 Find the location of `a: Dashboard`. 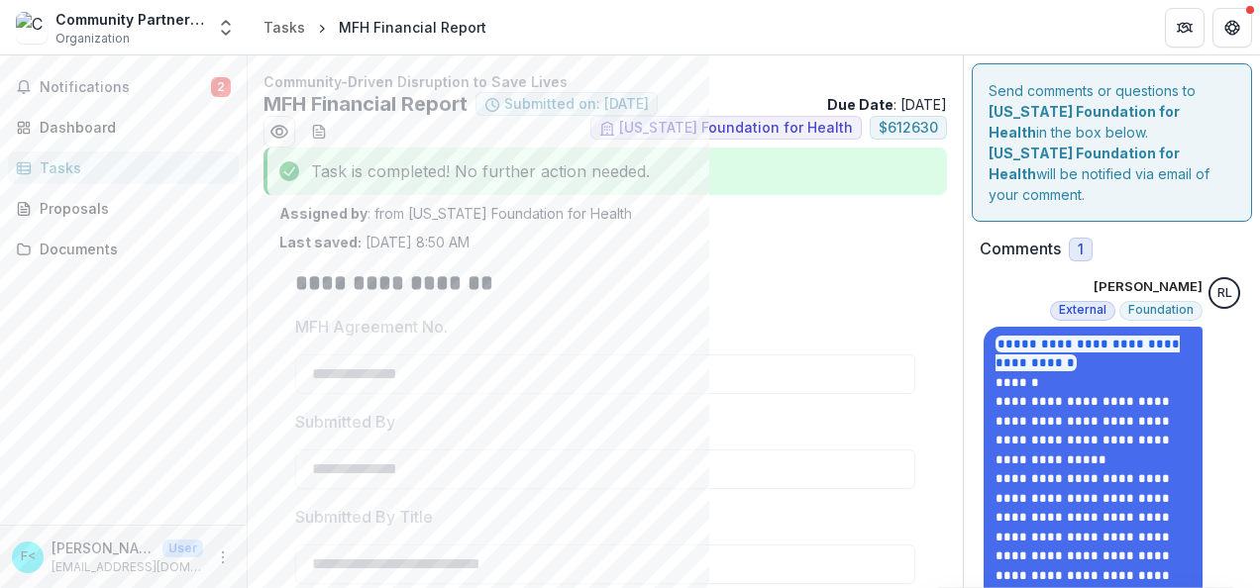

a: Dashboard is located at coordinates (123, 127).